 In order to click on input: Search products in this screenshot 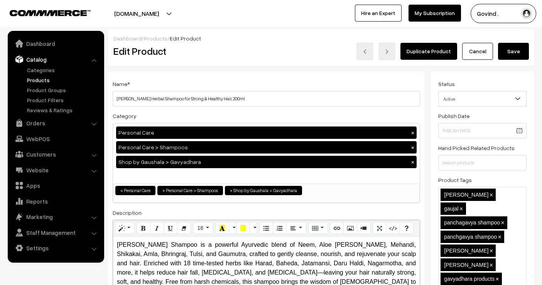, I will do `click(482, 163)`.